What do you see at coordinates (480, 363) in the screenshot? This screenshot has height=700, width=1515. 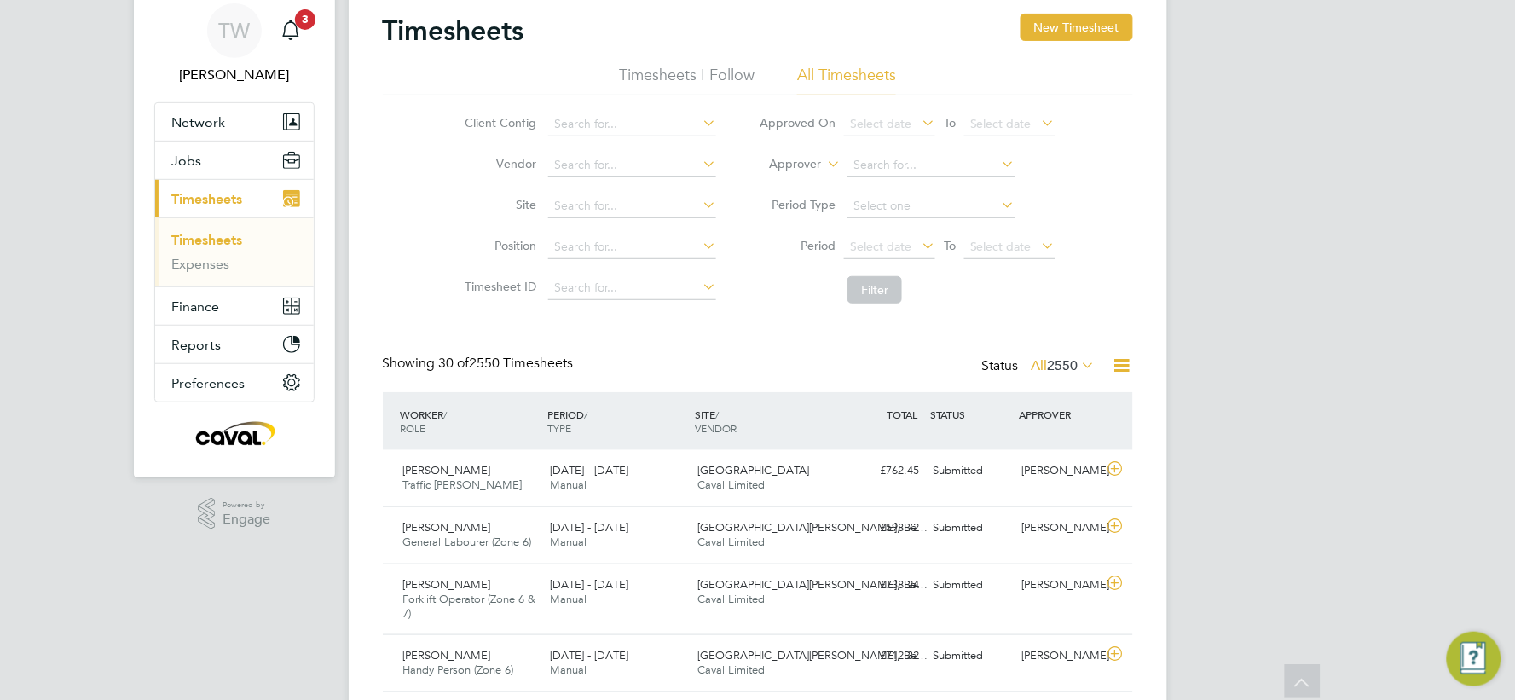 I see `div: Showing` at bounding box center [480, 363].